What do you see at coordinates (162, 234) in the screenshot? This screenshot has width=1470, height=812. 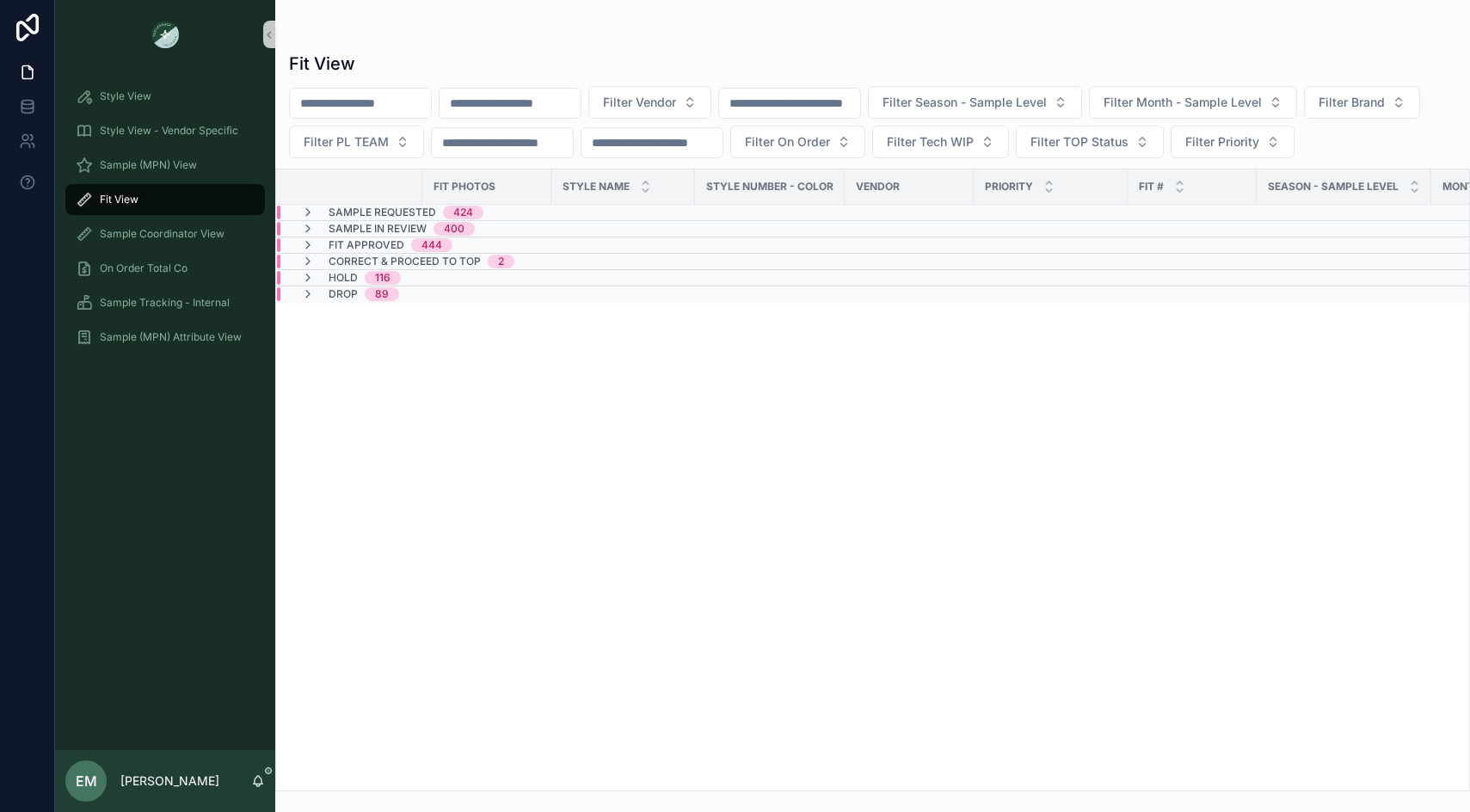 I see `span: Sample Coordinator View` at bounding box center [162, 234].